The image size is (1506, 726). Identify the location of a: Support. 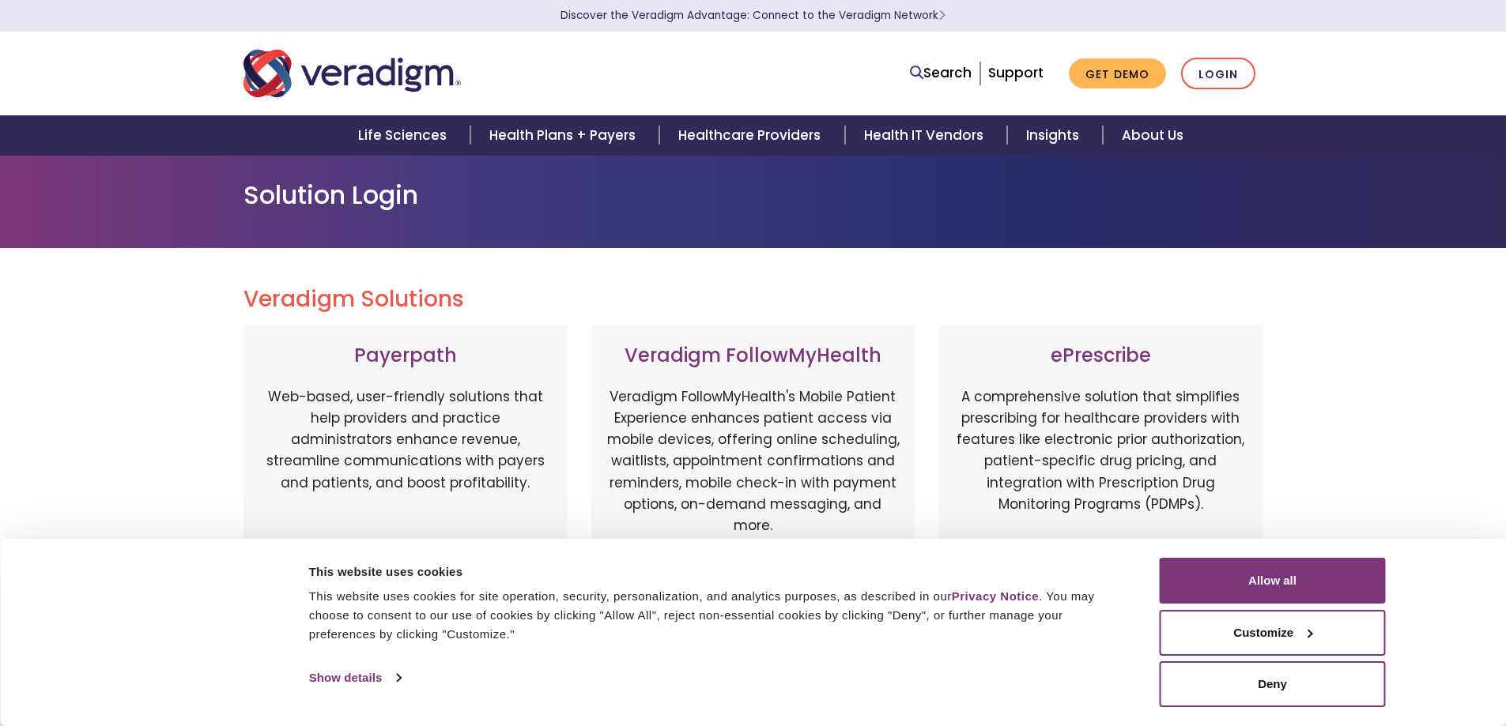
(1016, 73).